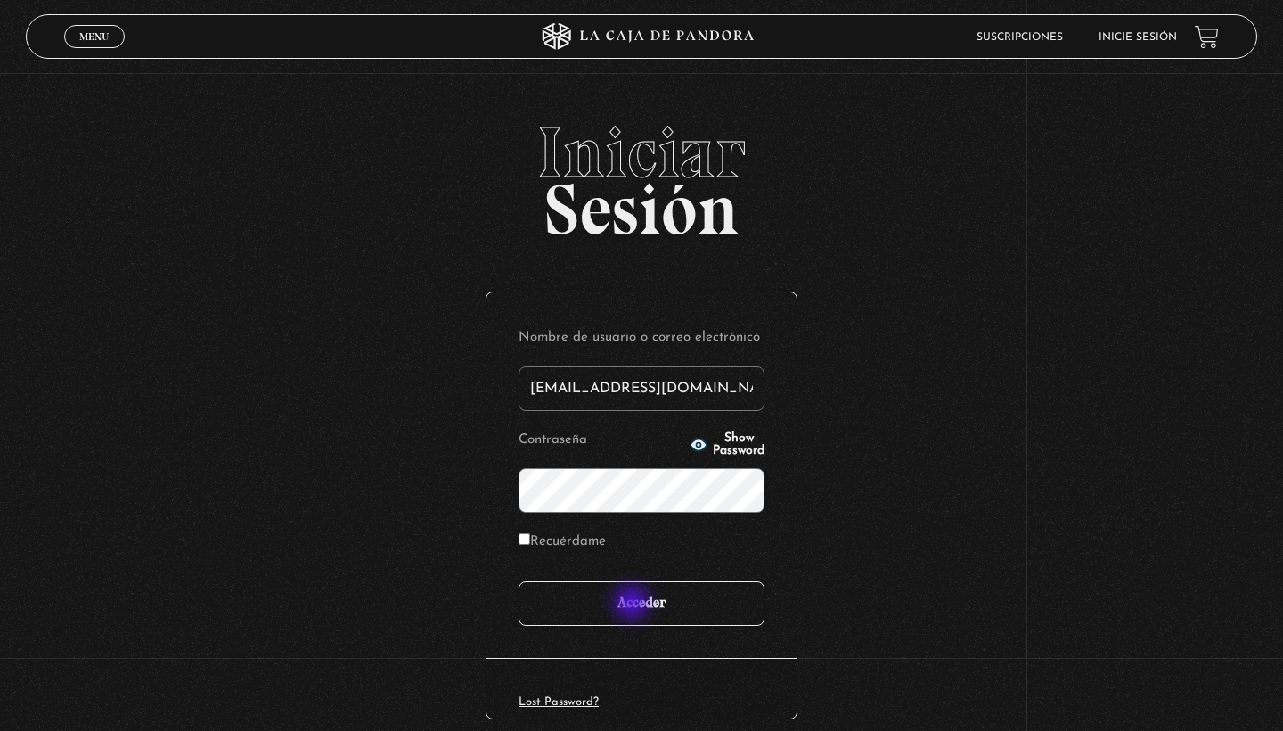 The image size is (1283, 731). I want to click on button: Show Password, so click(727, 445).